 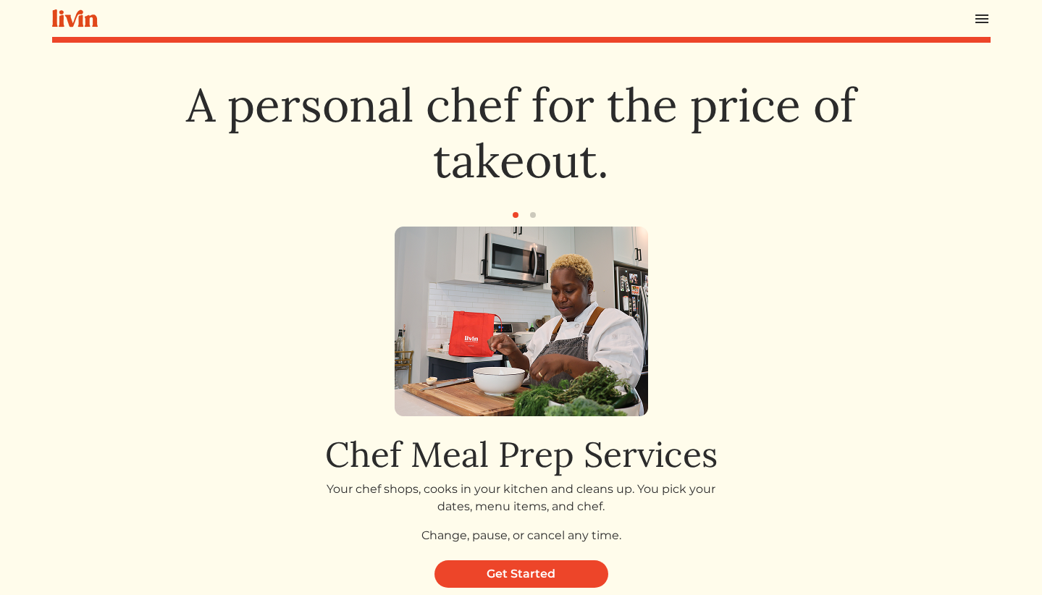 What do you see at coordinates (521, 498) in the screenshot?
I see `p: Your chef shops, cooks in your kitchen and cleans up. You pick your dates, menu items, and chef.` at bounding box center [521, 498].